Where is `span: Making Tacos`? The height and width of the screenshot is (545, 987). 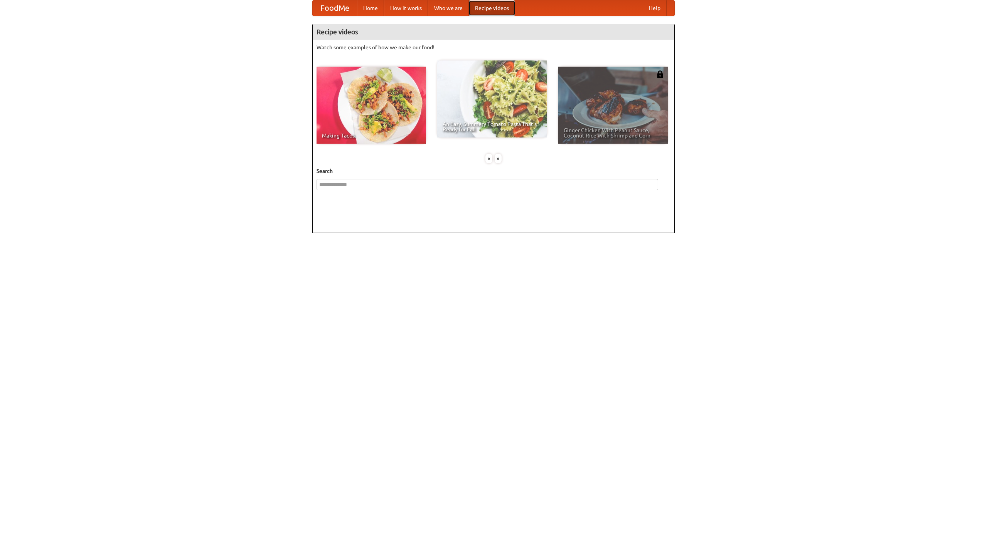
span: Making Tacos is located at coordinates (371, 136).